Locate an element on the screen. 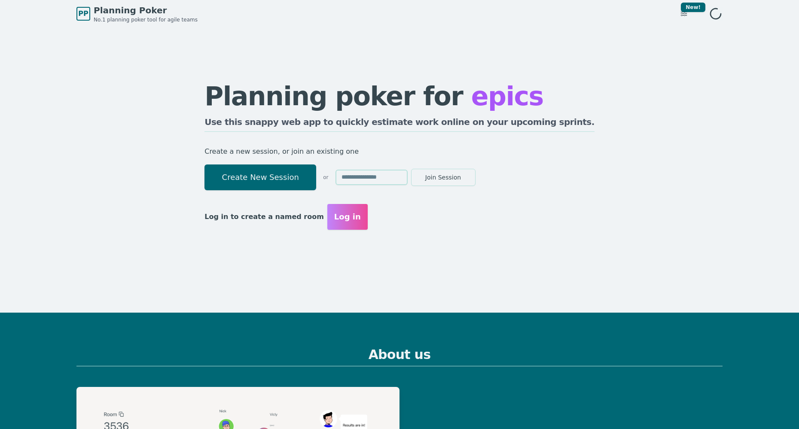  span: PP is located at coordinates (83, 14).